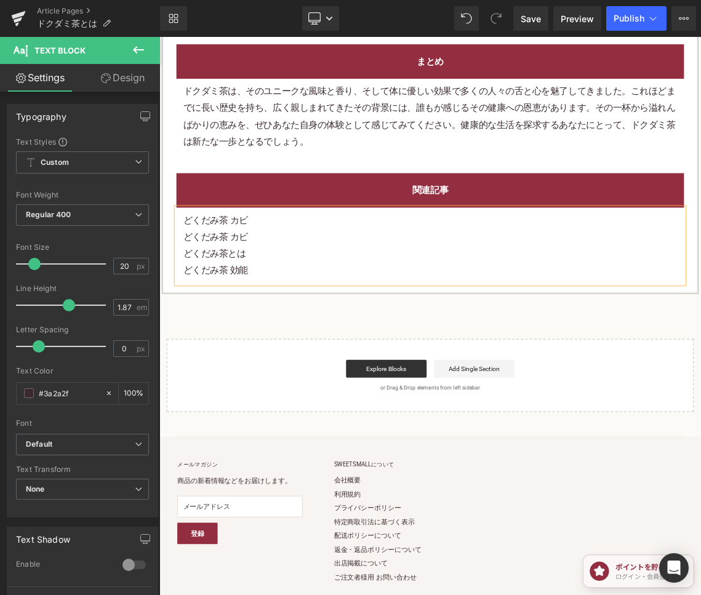  What do you see at coordinates (49, 214) in the screenshot?
I see `b: Regular 400` at bounding box center [49, 214].